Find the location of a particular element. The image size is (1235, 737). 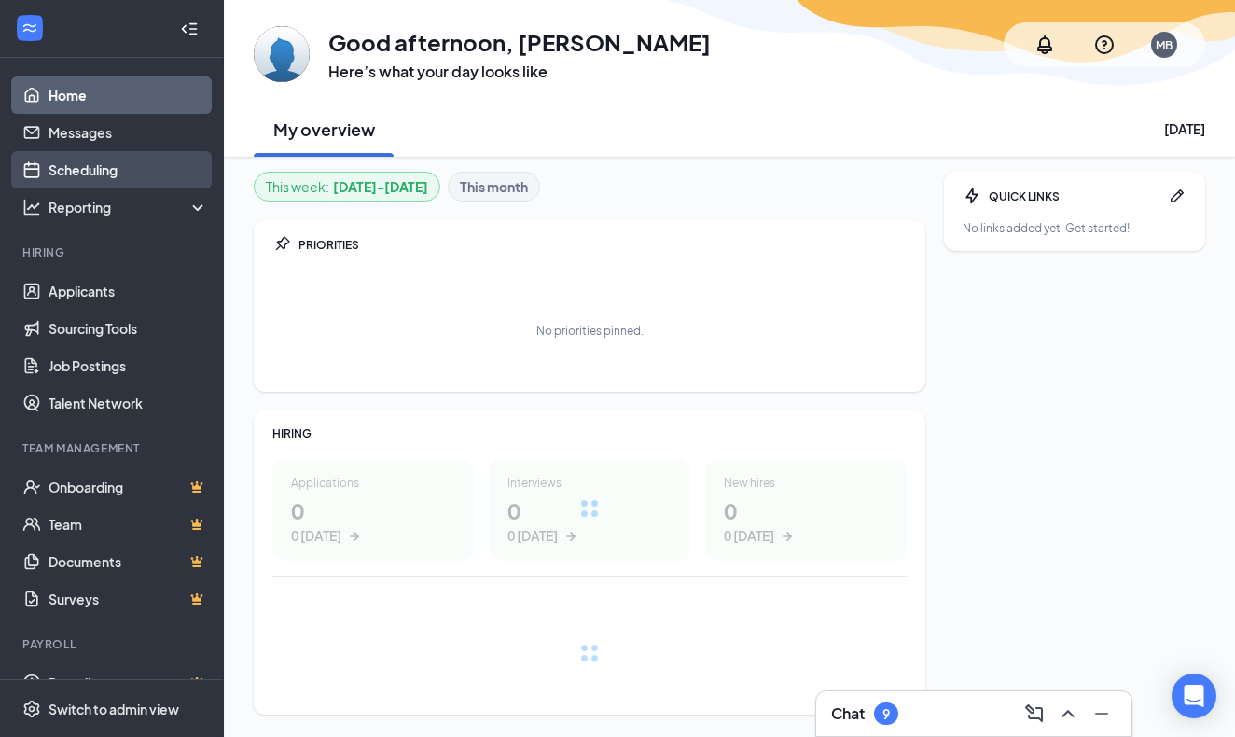

a: SurveysCrown is located at coordinates (128, 599).